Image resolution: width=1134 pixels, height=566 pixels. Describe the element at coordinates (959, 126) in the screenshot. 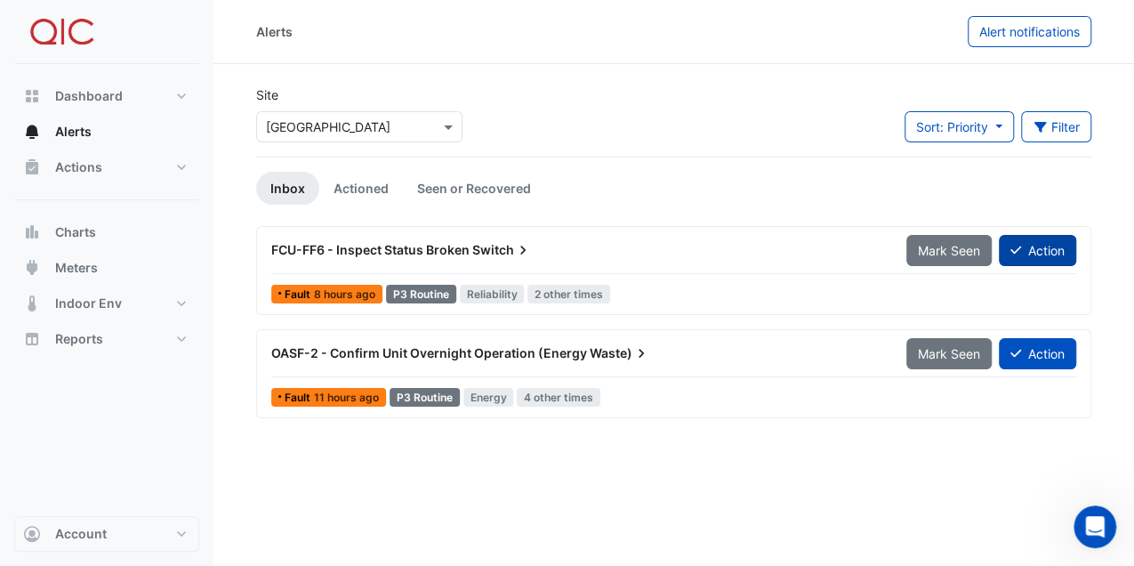

I see `button: Sort: Priority` at that location.